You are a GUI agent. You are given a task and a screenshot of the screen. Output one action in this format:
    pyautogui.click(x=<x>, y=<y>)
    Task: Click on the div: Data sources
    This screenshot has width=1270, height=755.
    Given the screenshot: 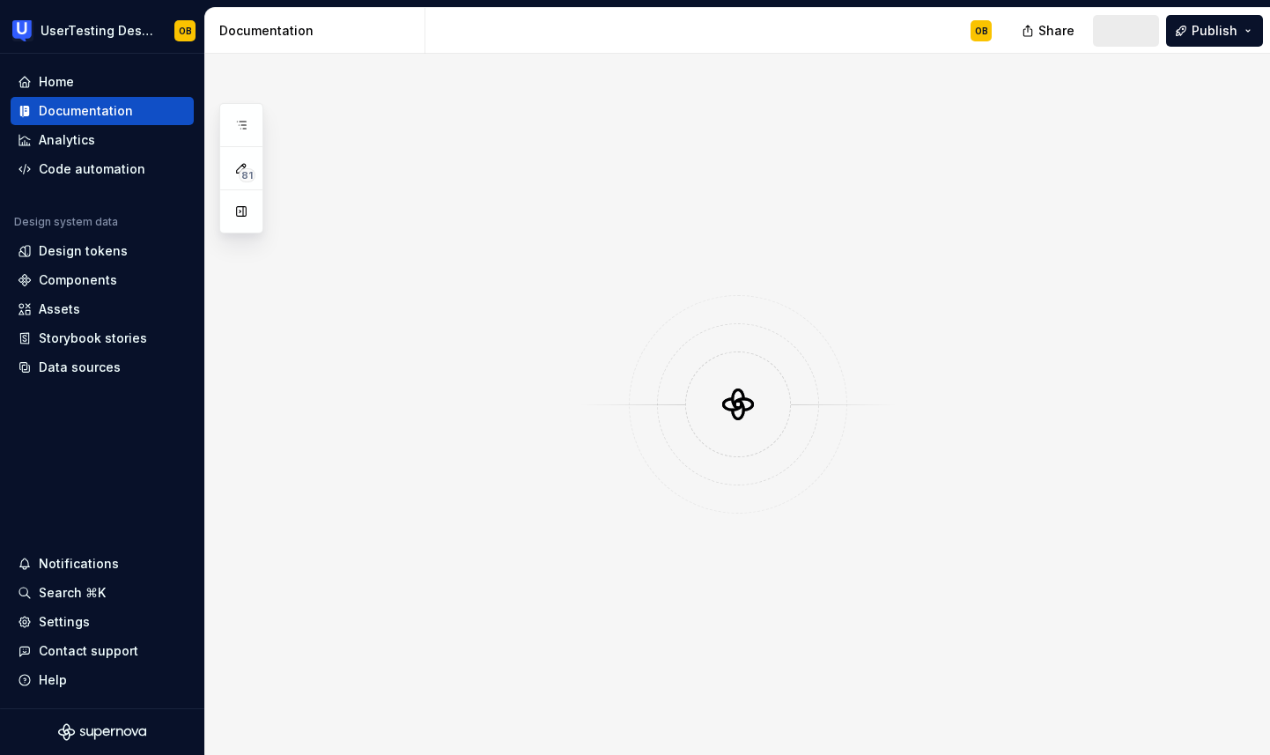 What is the action you would take?
    pyautogui.click(x=79, y=367)
    